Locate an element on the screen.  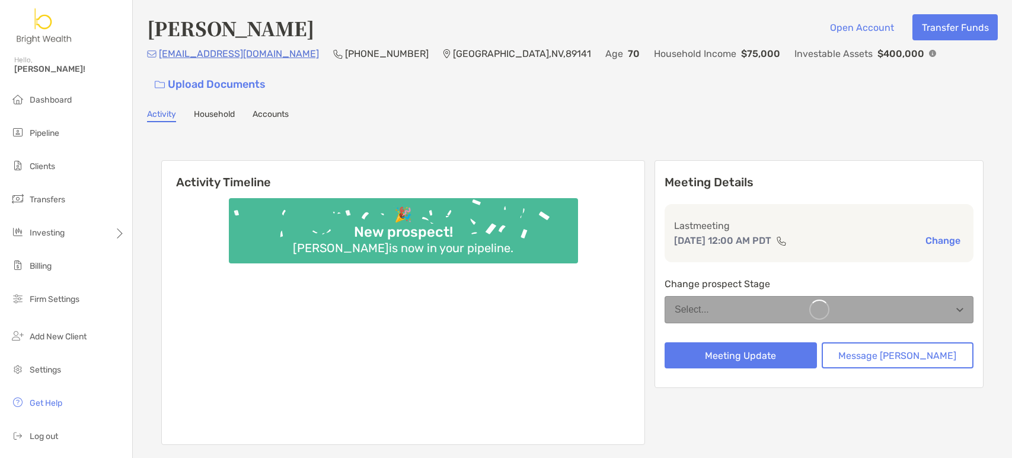
img: Confetti is located at coordinates (403, 225).